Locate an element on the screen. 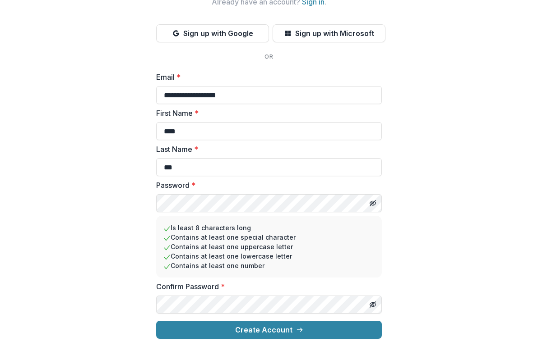 The image size is (538, 346). li: Contains at least one special character is located at coordinates (269, 237).